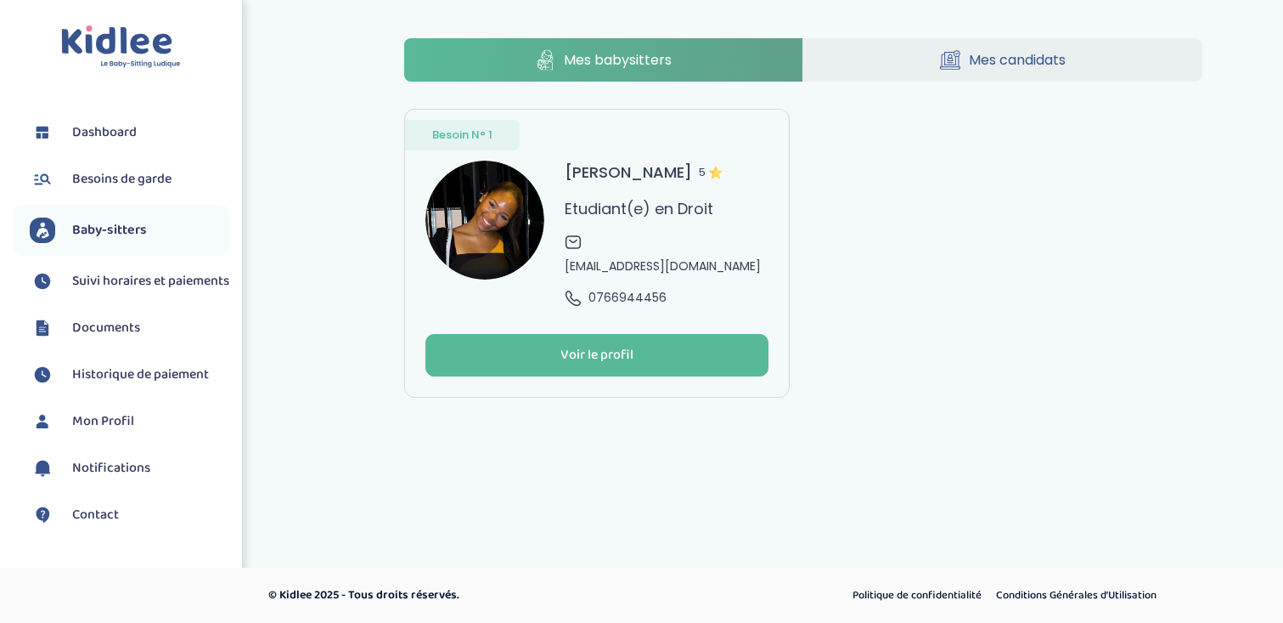  I want to click on img: logo.svg, so click(121, 47).